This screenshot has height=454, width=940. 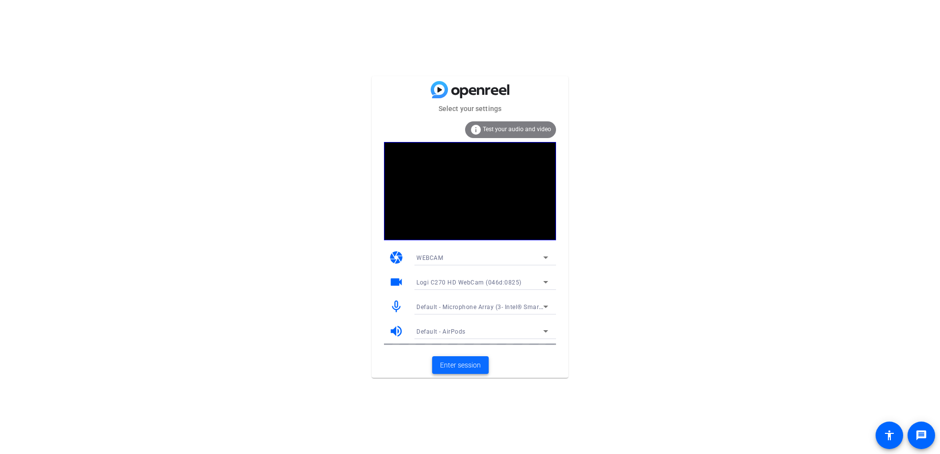 I want to click on span: Default - AirPods, so click(x=441, y=332).